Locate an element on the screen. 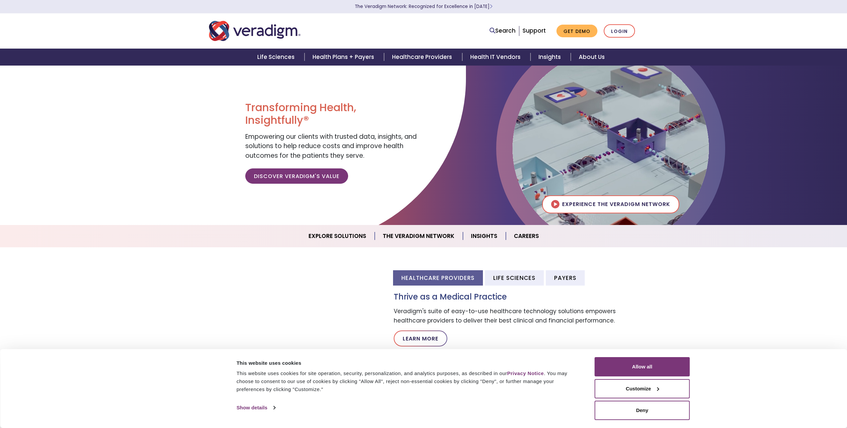 The height and width of the screenshot is (428, 847). a: Health Plans + Payers is located at coordinates (344, 57).